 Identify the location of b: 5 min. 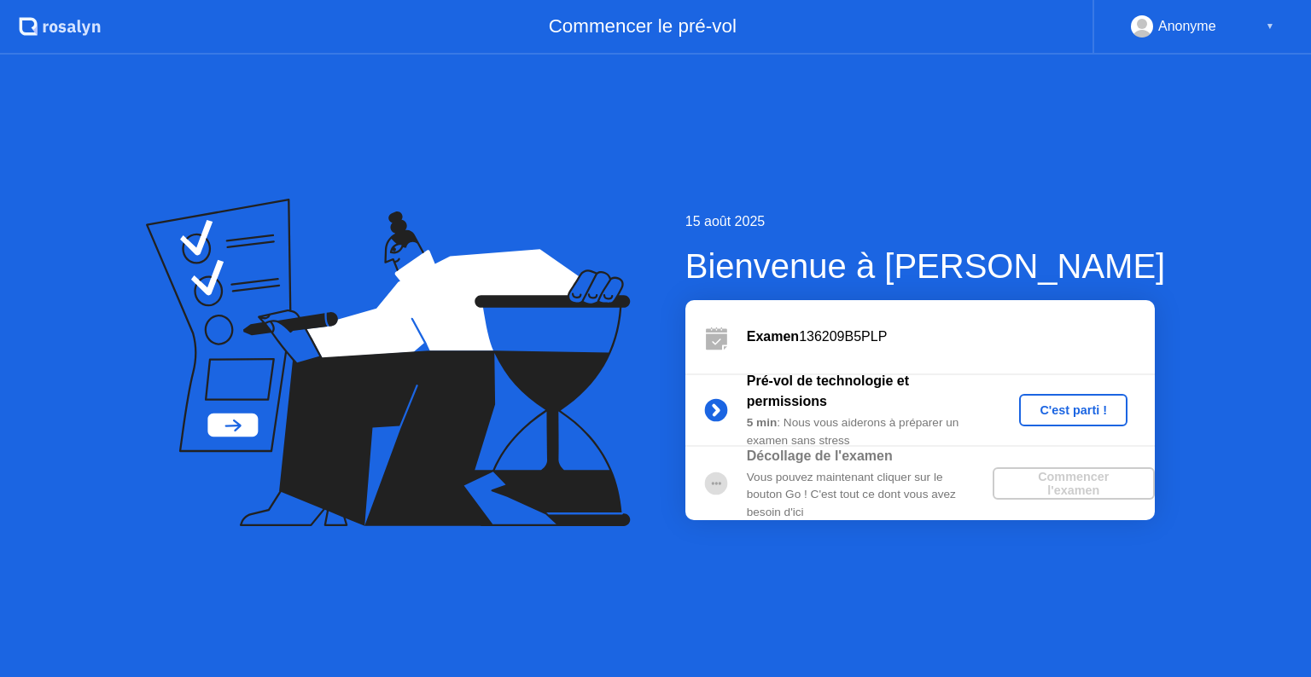
(762, 422).